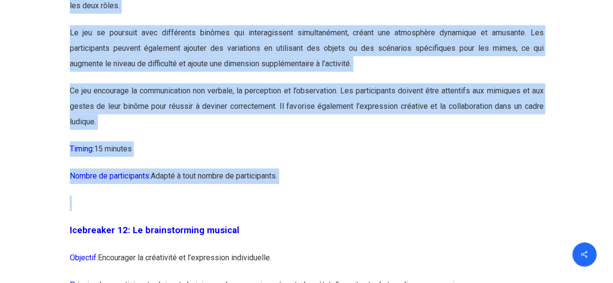 This screenshot has width=613, height=283. I want to click on span: Nombre de participants:, so click(110, 176).